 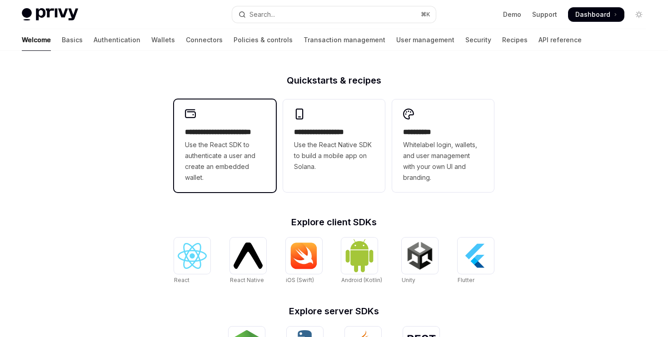 What do you see at coordinates (443, 161) in the screenshot?
I see `span: Whitelabel login, wallets, and user management with your own UI and branding.` at bounding box center [443, 161].